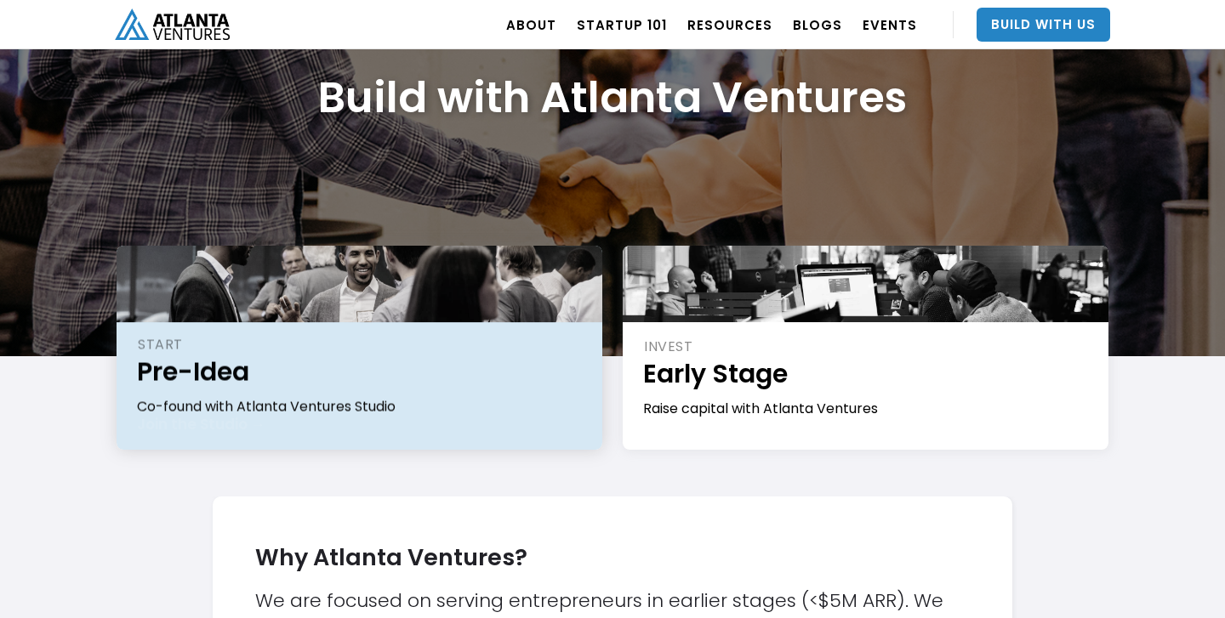 The image size is (1225, 618). What do you see at coordinates (361, 345) in the screenshot?
I see `div: START` at bounding box center [361, 345].